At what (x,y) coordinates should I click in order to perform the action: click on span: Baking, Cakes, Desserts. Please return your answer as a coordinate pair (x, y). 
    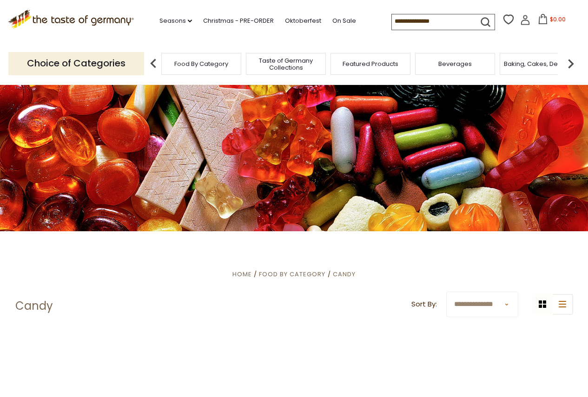
    Looking at the image, I should click on (540, 64).